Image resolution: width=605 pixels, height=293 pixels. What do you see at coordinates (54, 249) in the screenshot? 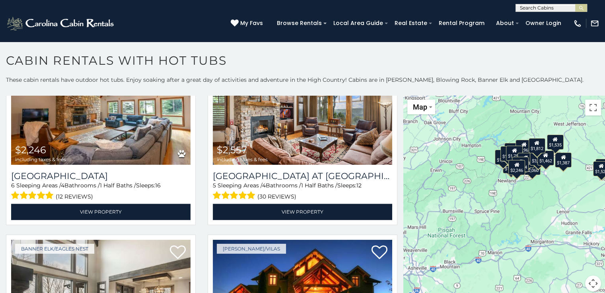
I see `a: Banner Elk/Eagles Nest` at bounding box center [54, 249].